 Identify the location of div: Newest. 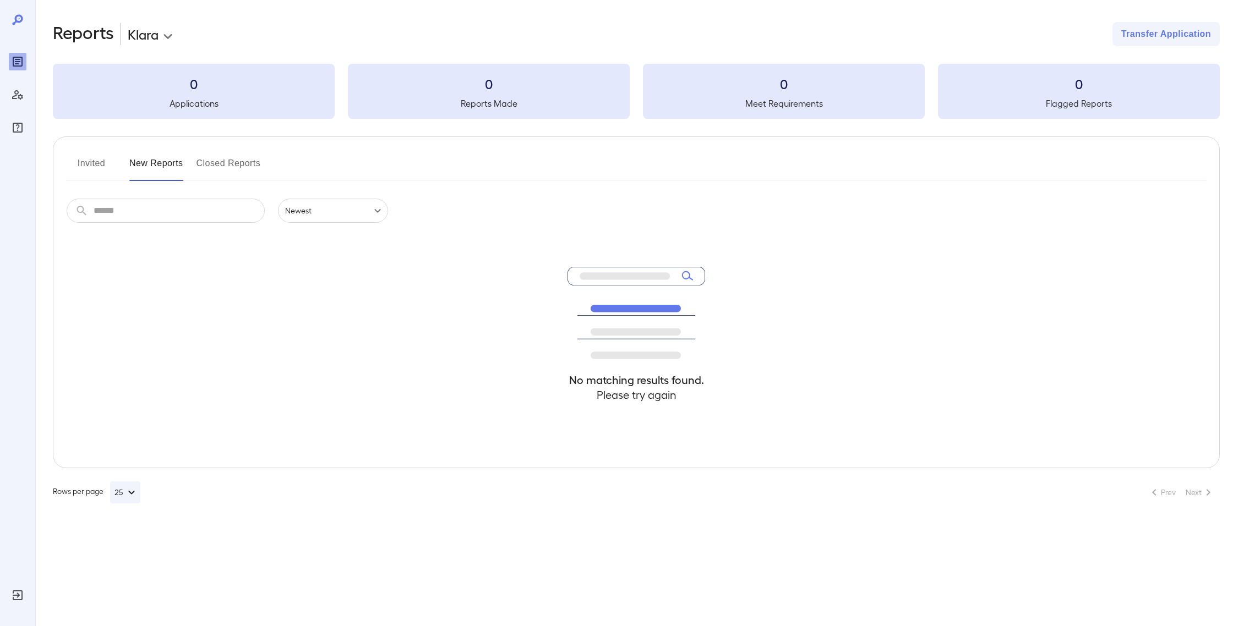
(333, 211).